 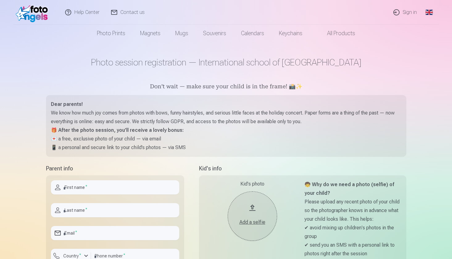 I want to click on a: Mugs, so click(x=182, y=33).